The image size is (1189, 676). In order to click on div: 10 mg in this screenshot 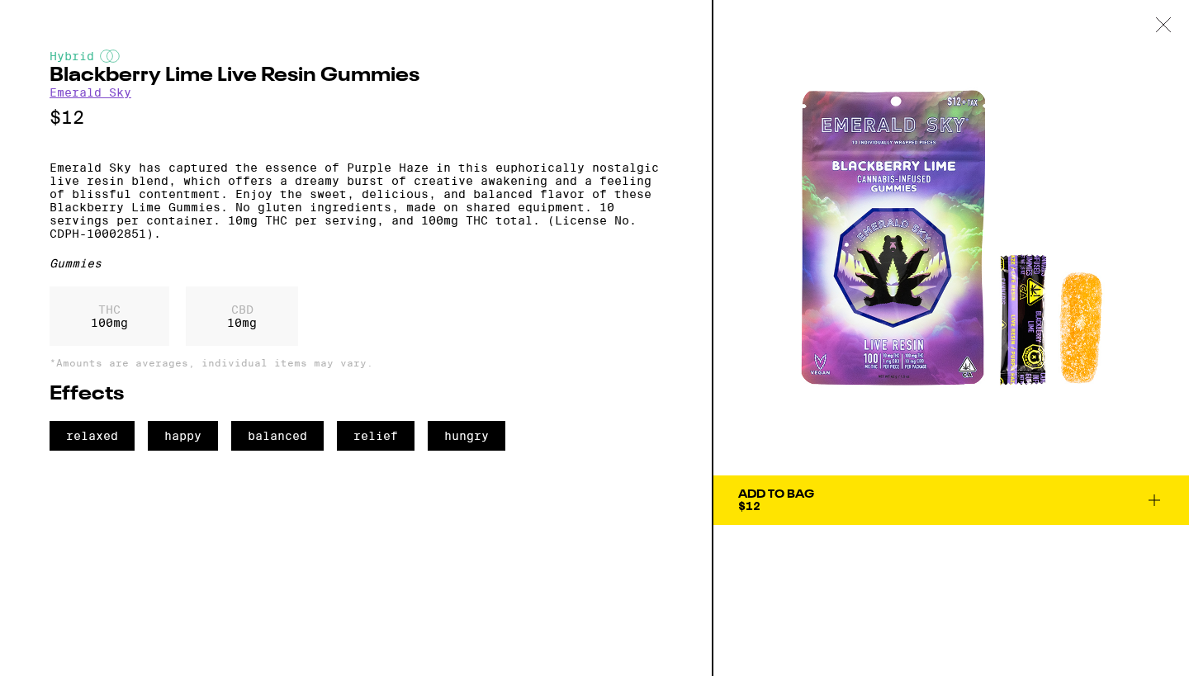, I will do `click(242, 316)`.